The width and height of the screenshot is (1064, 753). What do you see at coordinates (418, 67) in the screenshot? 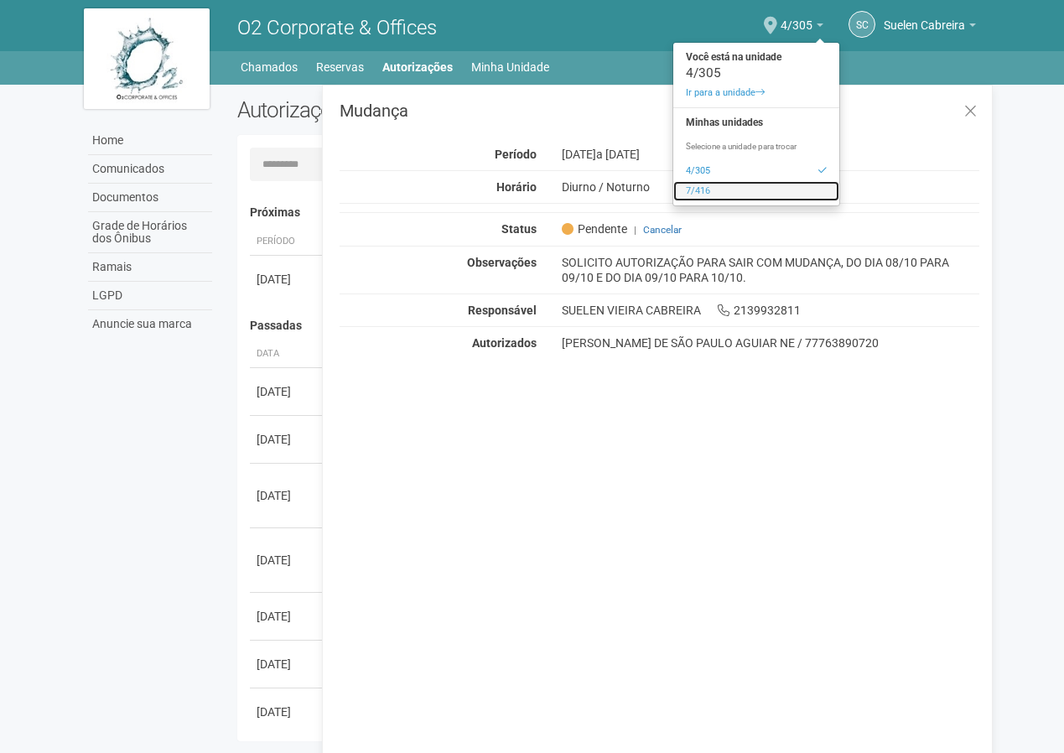
I see `a: Autorizações` at bounding box center [418, 67].